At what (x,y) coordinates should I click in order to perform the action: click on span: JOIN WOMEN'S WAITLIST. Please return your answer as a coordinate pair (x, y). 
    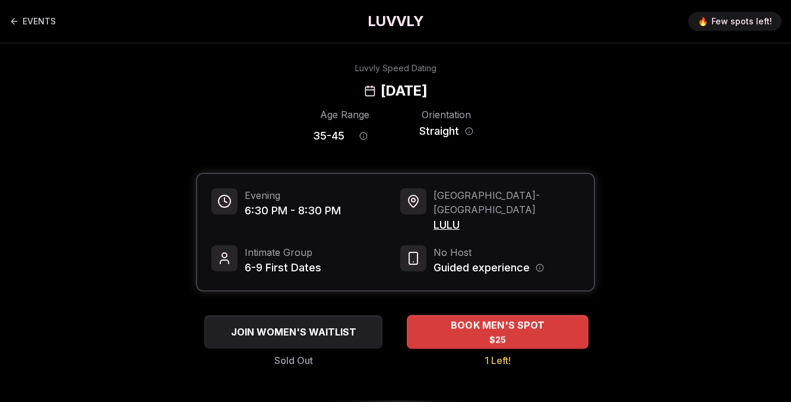
    Looking at the image, I should click on (293, 332).